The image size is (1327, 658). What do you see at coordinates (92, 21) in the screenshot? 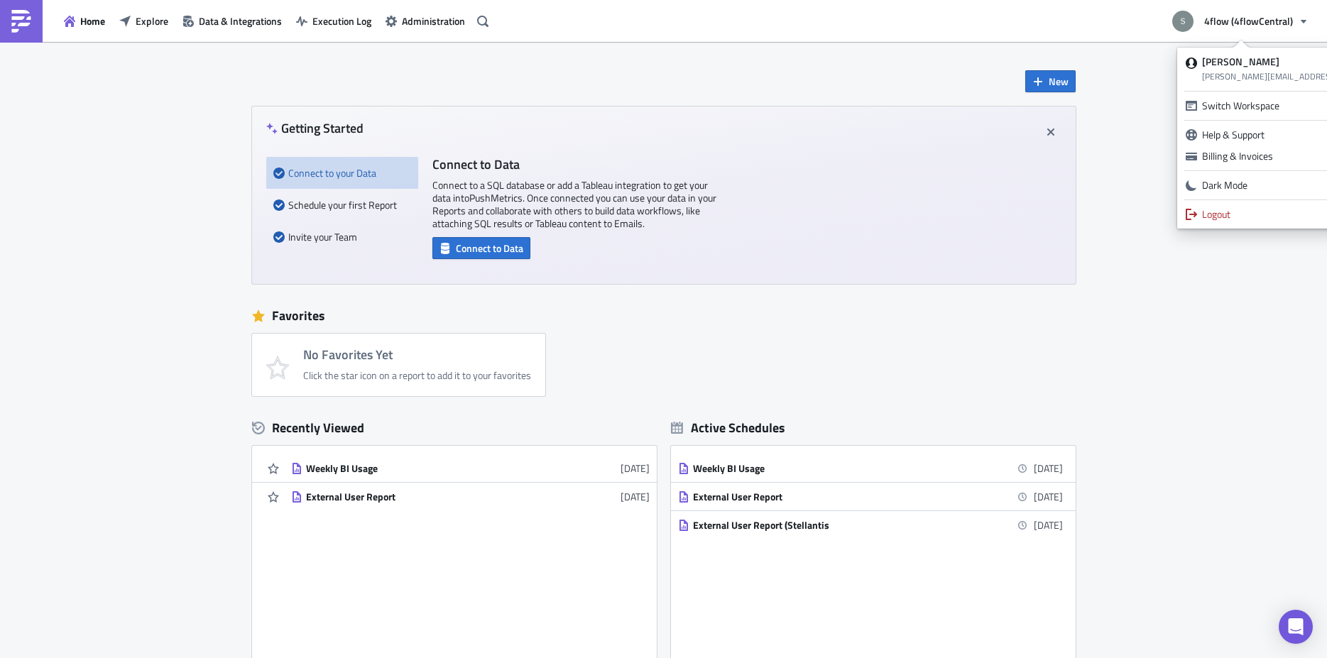
I see `span: Home` at bounding box center [92, 21].